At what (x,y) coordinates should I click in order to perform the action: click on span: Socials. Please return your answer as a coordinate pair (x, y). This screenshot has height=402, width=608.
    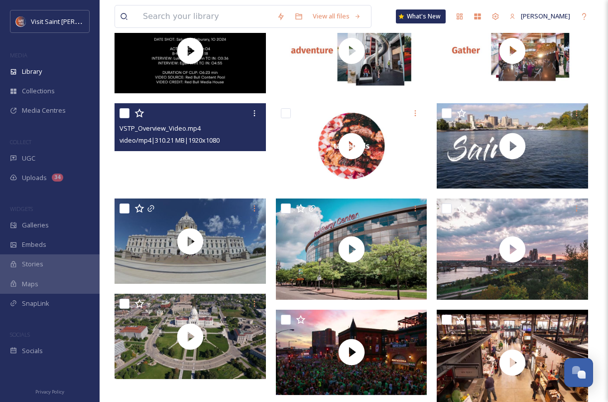
    Looking at the image, I should click on (32, 350).